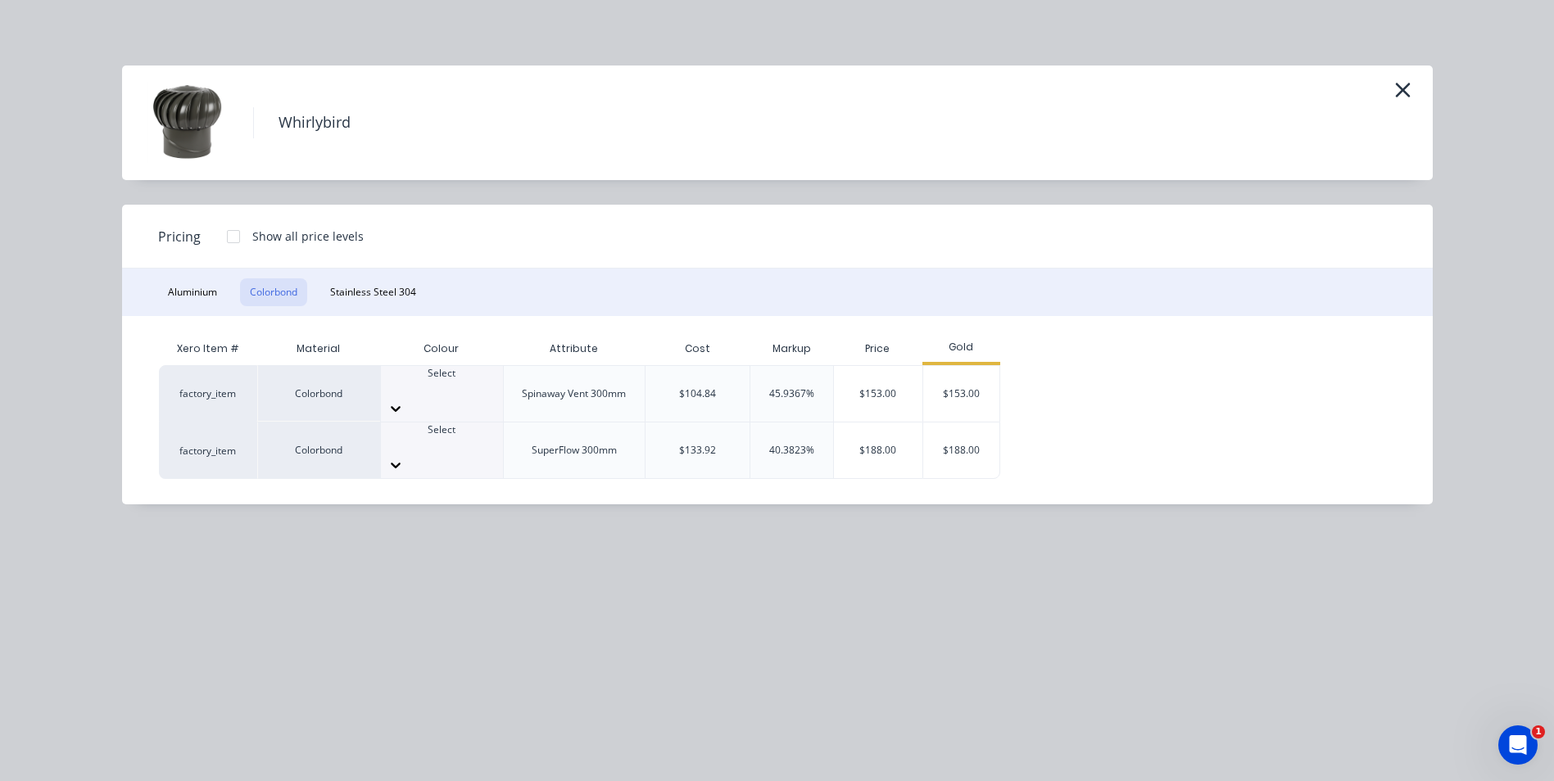  Describe the element at coordinates (373, 292) in the screenshot. I see `button: Stainless Steel 304` at that location.